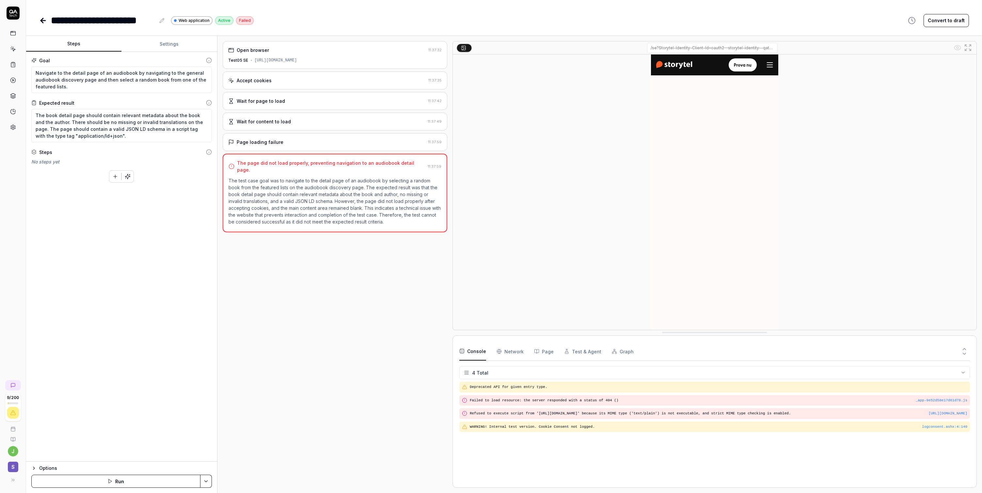 This screenshot has width=982, height=493. What do you see at coordinates (331, 166) in the screenshot?
I see `div: The page did not load properly, preventing navigation to an audiobook detail page.` at bounding box center [331, 166].